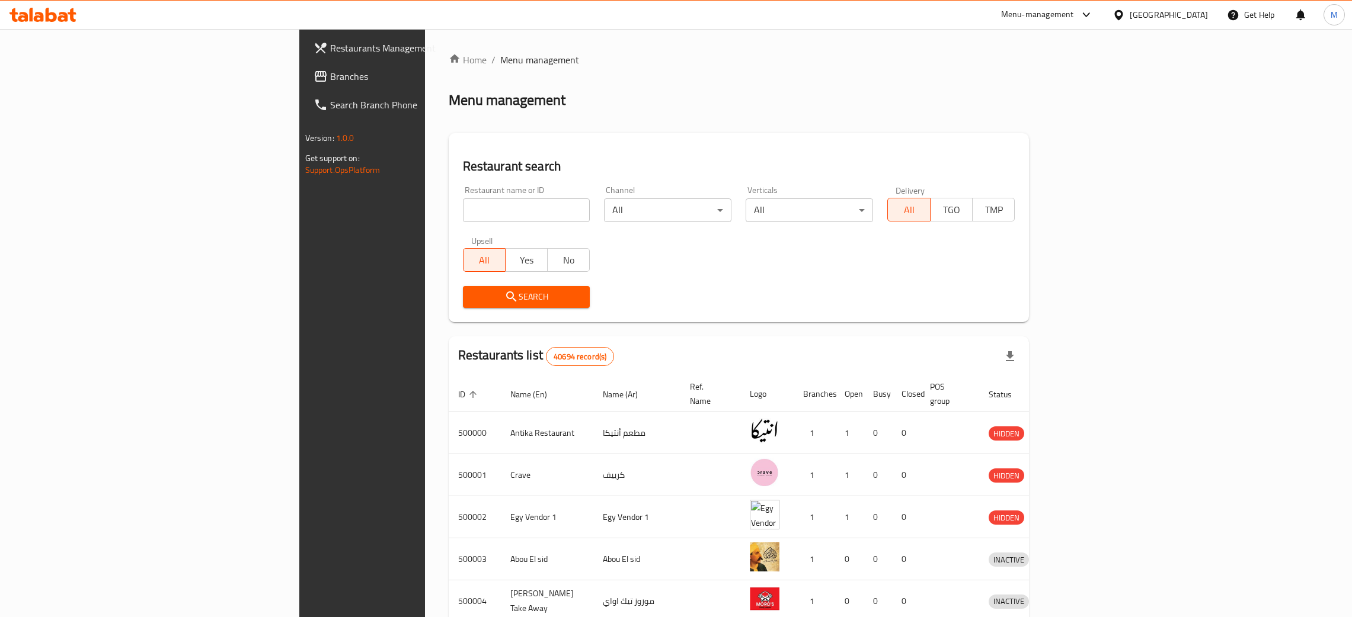 The width and height of the screenshot is (1352, 617). What do you see at coordinates (993, 210) in the screenshot?
I see `button: TMP` at bounding box center [993, 210].